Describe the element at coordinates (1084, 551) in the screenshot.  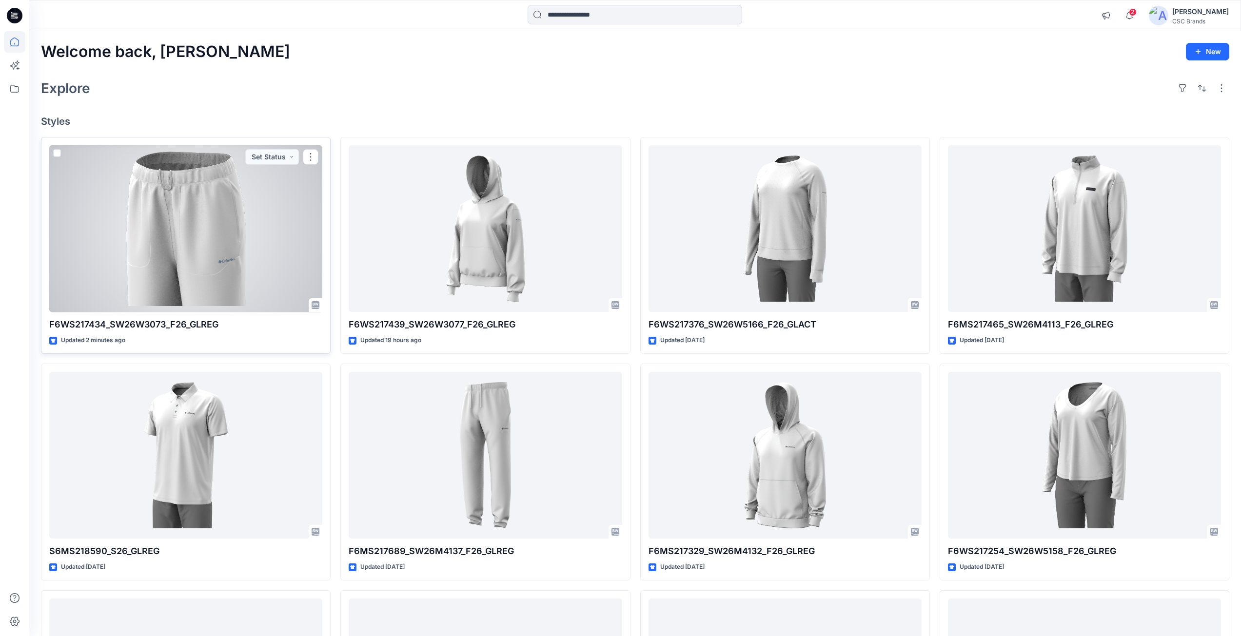
I see `p: F6WS217254_SW26W5158_F26_GLREG` at that location.